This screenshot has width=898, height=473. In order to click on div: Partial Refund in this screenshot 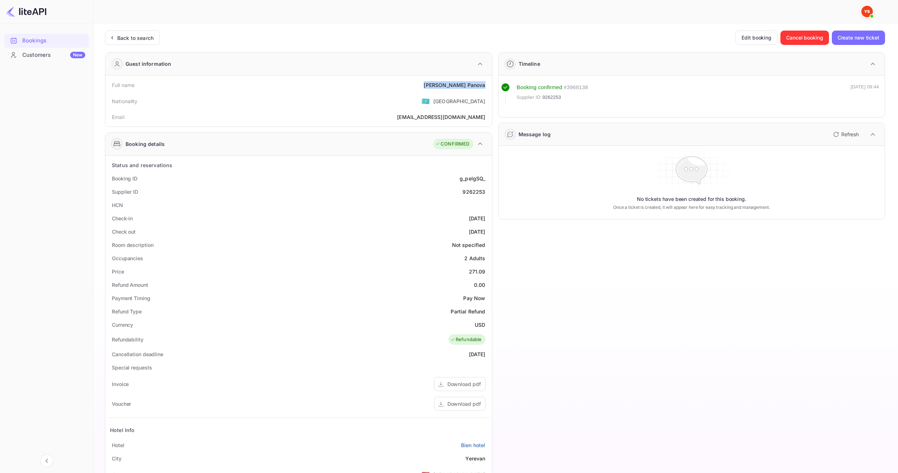, I will do `click(468, 311)`.